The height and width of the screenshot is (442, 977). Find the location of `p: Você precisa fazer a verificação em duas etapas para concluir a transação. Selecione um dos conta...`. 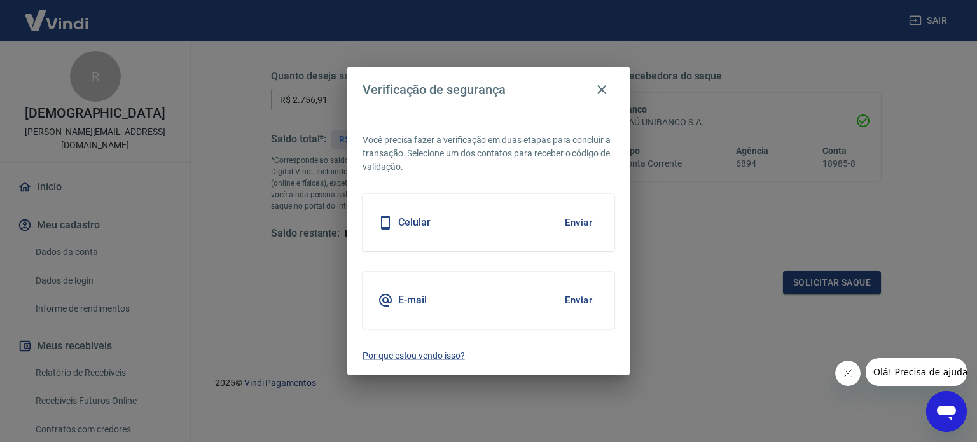

p: Você precisa fazer a verificação em duas etapas para concluir a transação. Selecione um dos conta... is located at coordinates (489, 153).